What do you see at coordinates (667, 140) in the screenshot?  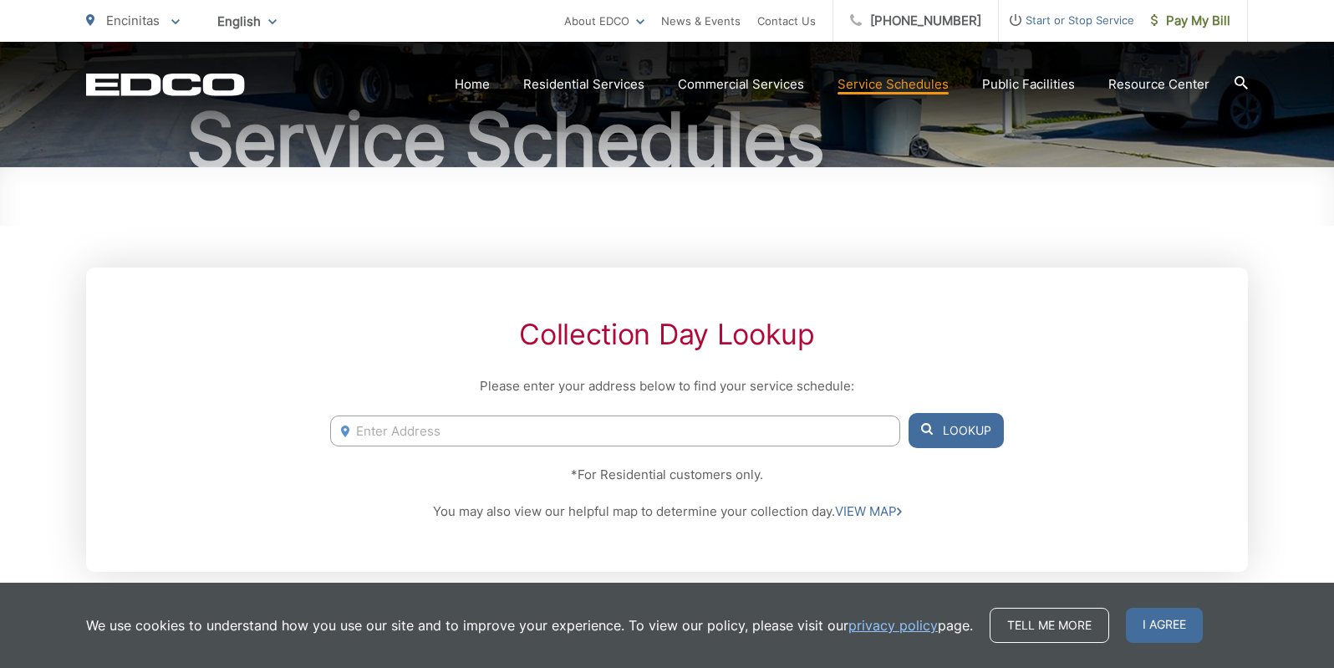 I see `h1: Service Schedules` at bounding box center [667, 140].